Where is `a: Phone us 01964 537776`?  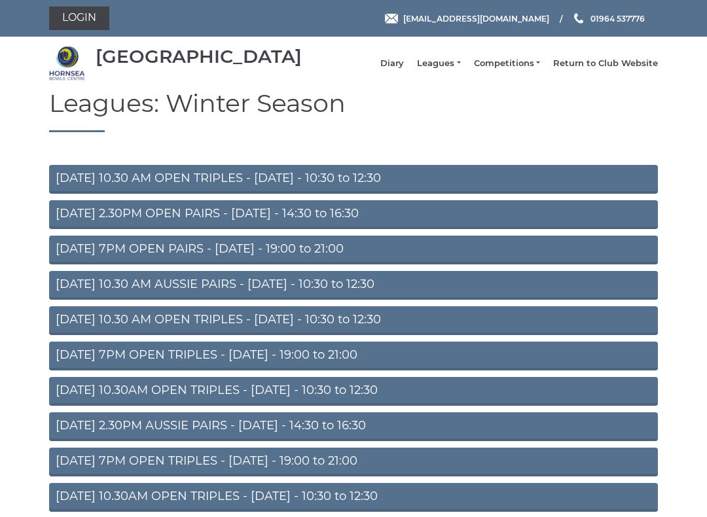 a: Phone us 01964 537776 is located at coordinates (609, 18).